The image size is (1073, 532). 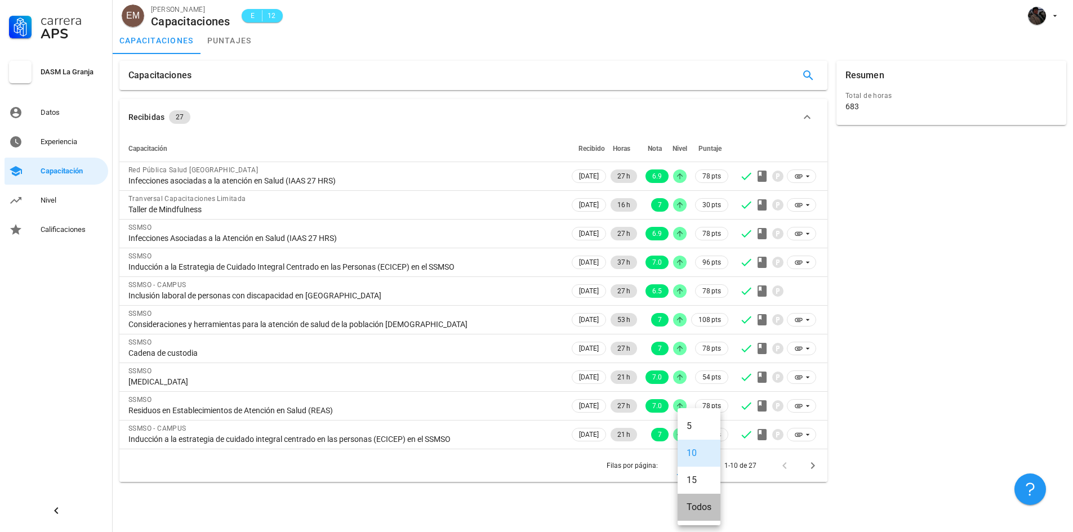 I want to click on span: EM, so click(x=133, y=16).